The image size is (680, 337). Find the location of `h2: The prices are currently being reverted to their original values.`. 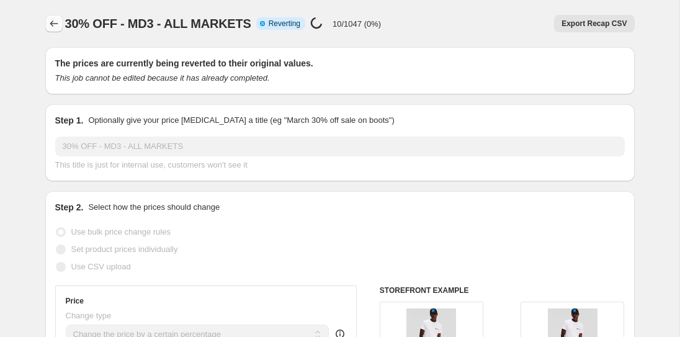

h2: The prices are currently being reverted to their original values. is located at coordinates (340, 63).